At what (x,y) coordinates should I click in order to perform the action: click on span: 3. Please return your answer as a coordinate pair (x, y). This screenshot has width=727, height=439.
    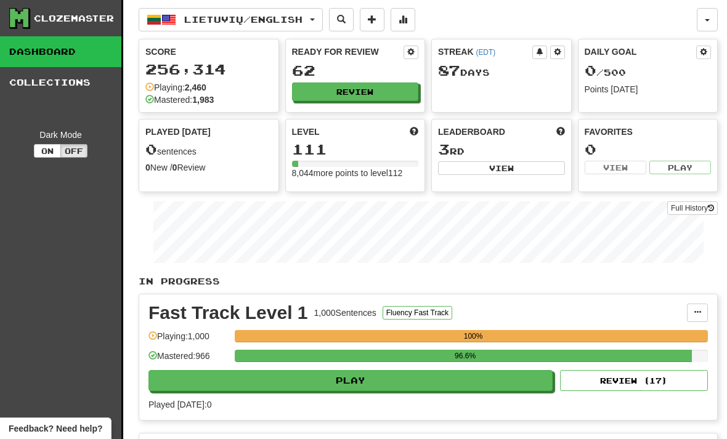
    Looking at the image, I should click on (444, 149).